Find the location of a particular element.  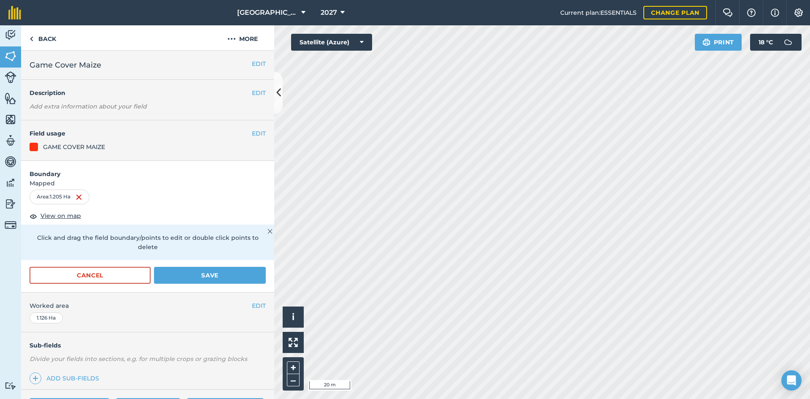

div: Open Intercom Messenger is located at coordinates (791, 380).